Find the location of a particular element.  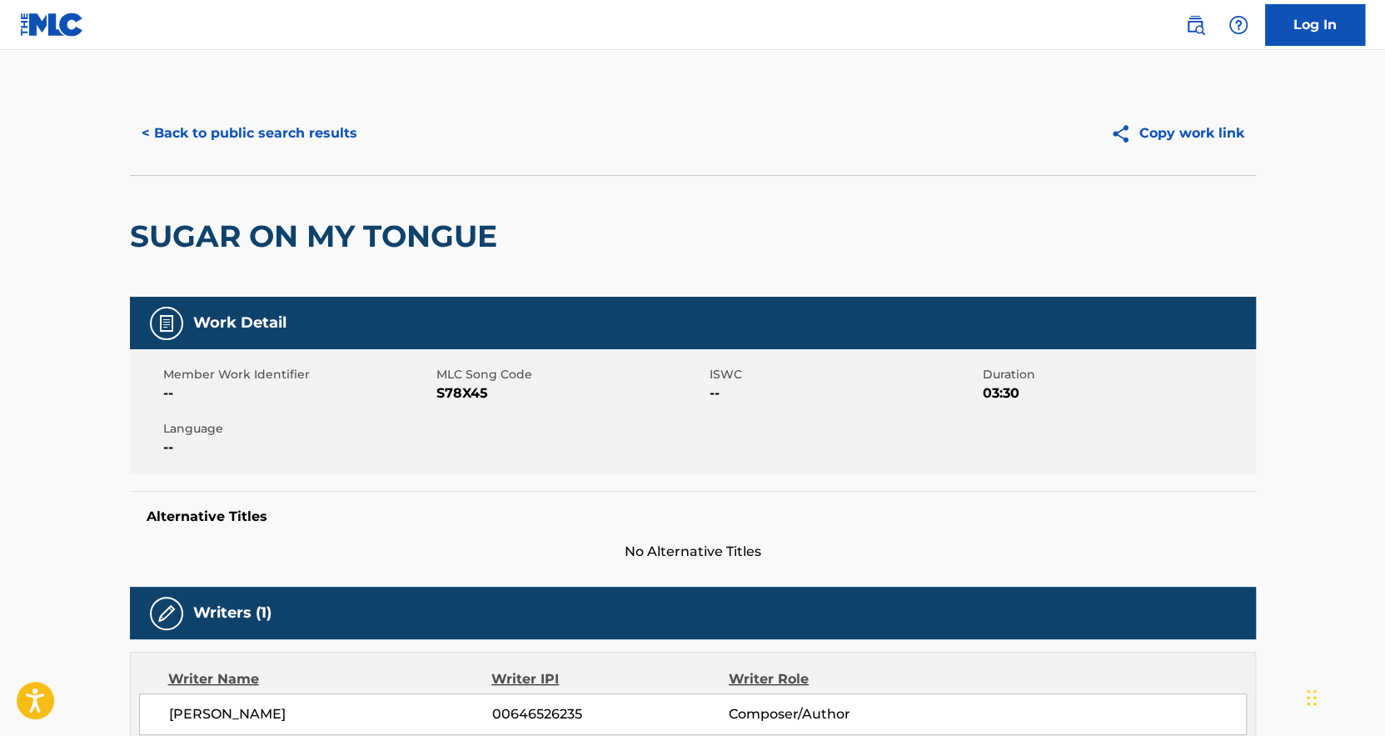

span: ISWC is located at coordinates (844, 374).